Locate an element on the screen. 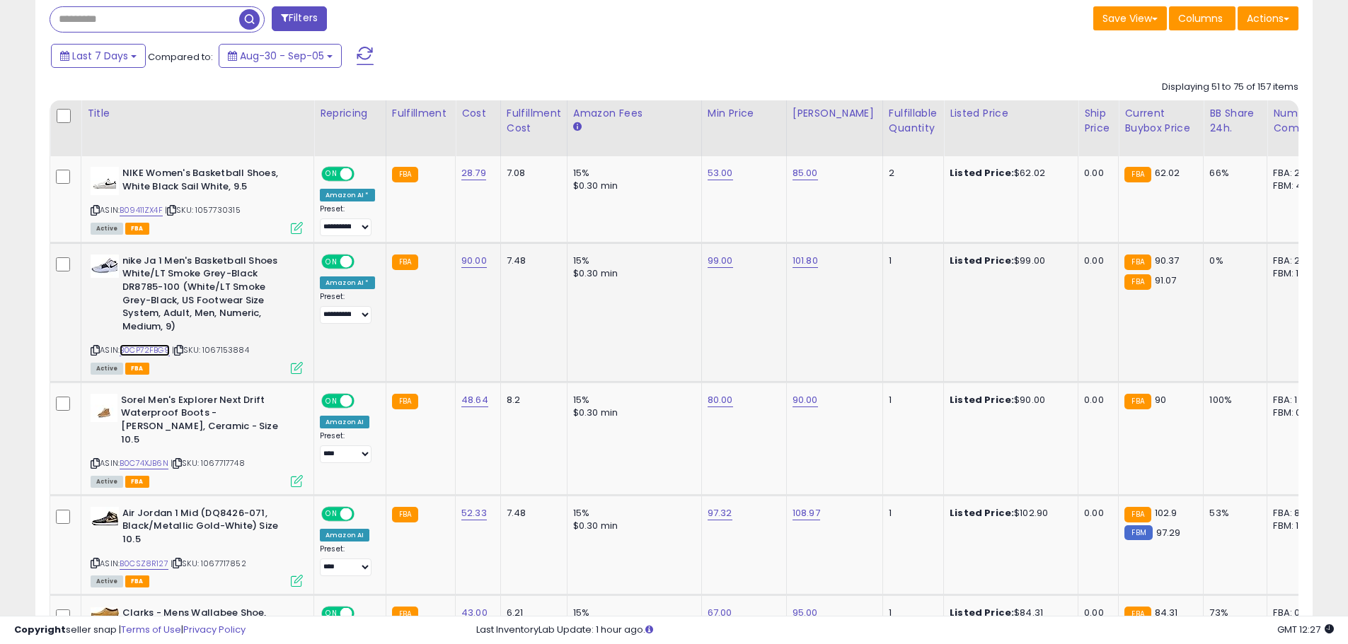 Image resolution: width=1348 pixels, height=644 pixels. div: Last InventoryLab Update: 1 hour ago. is located at coordinates (905, 630).